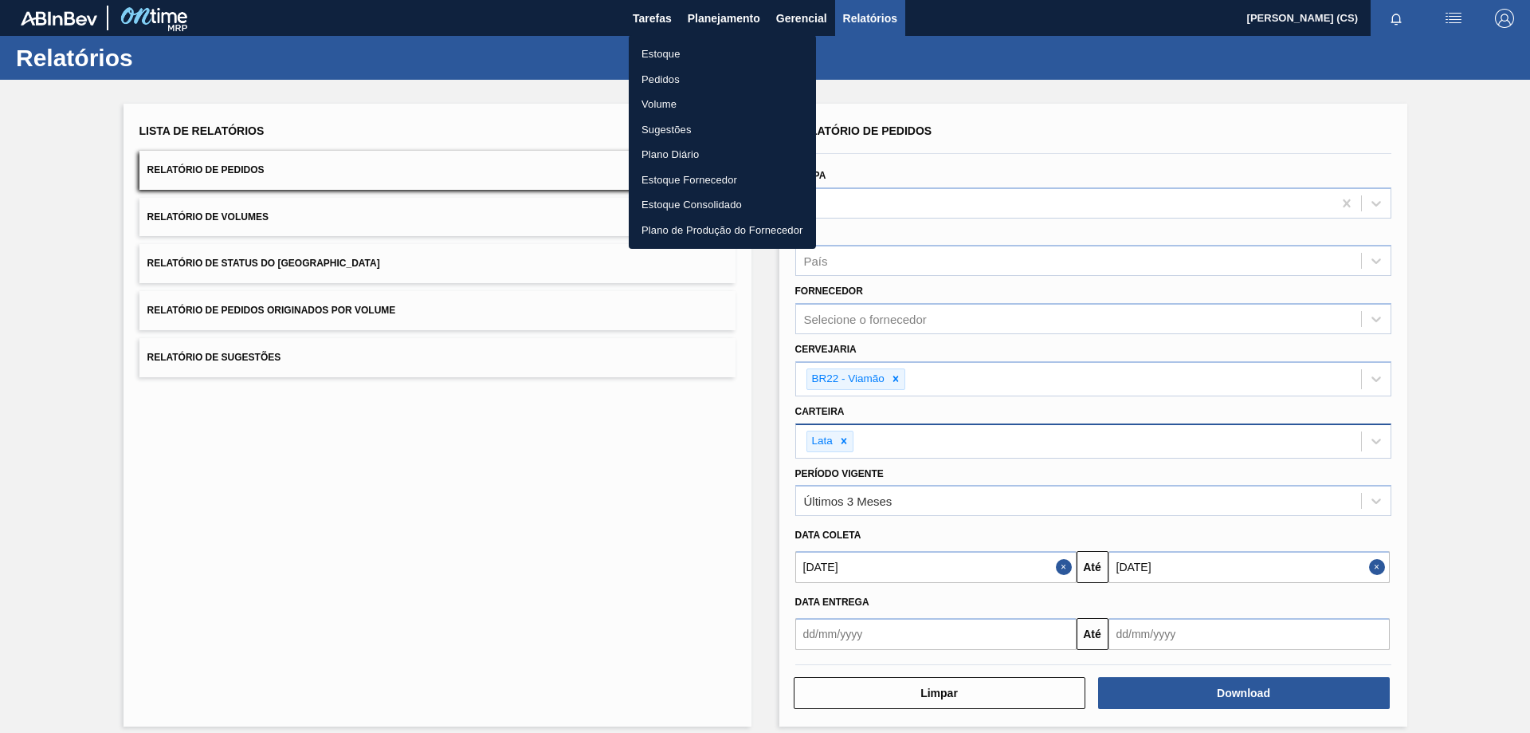 The image size is (1530, 733). I want to click on li: Estoque, so click(722, 54).